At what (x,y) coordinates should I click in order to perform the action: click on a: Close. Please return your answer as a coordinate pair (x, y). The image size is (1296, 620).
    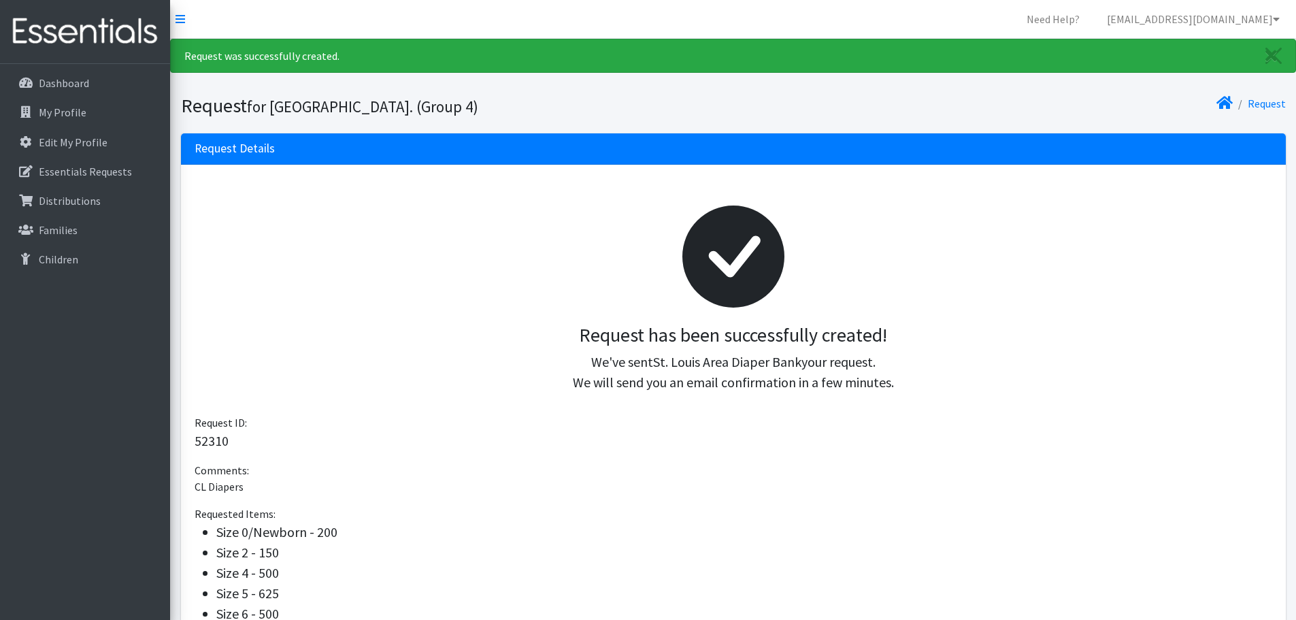
    Looking at the image, I should click on (1274, 56).